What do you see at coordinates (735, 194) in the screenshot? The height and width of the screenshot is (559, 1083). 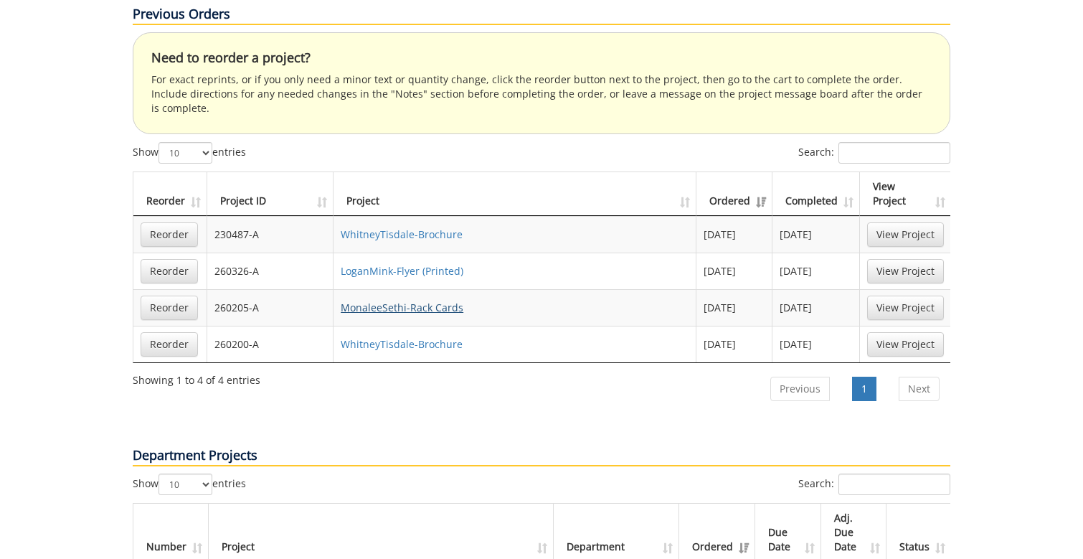 I see `th: Ordered: activate to sort column ascending` at bounding box center [735, 194].